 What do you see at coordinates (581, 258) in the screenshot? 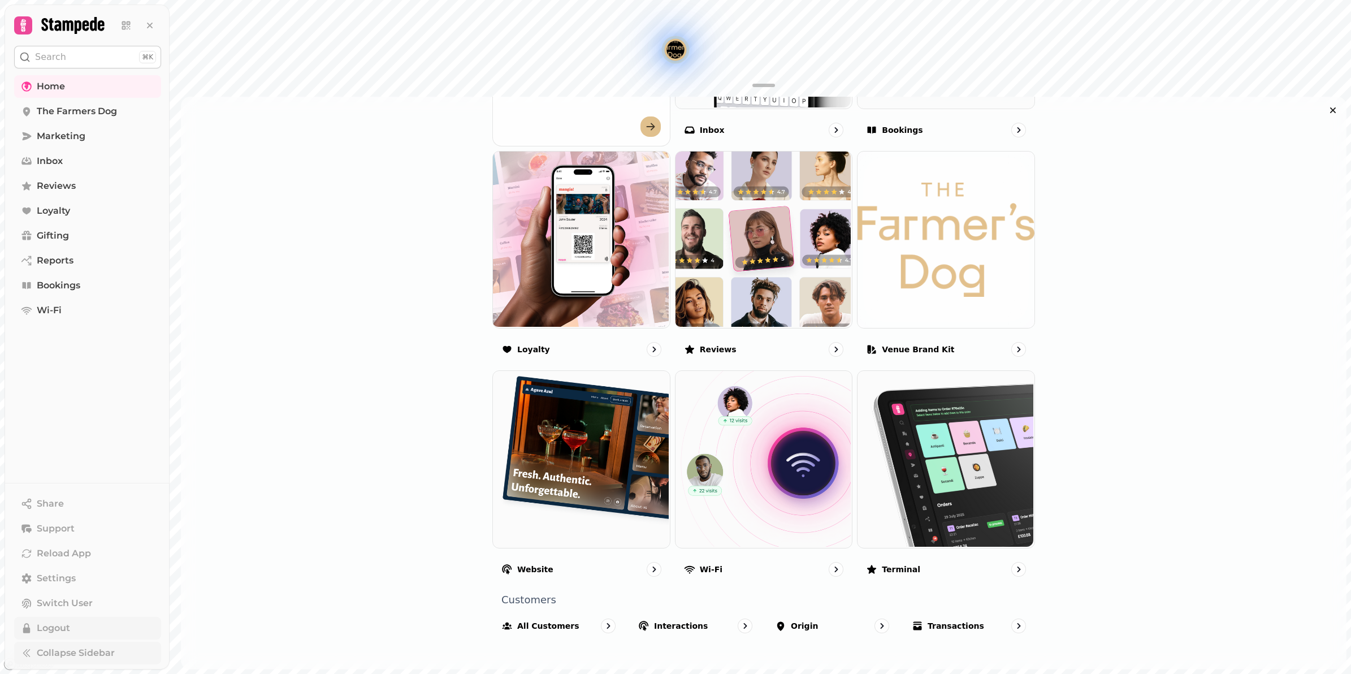
I see `a: LoyaltyLoyalty` at bounding box center [581, 258].